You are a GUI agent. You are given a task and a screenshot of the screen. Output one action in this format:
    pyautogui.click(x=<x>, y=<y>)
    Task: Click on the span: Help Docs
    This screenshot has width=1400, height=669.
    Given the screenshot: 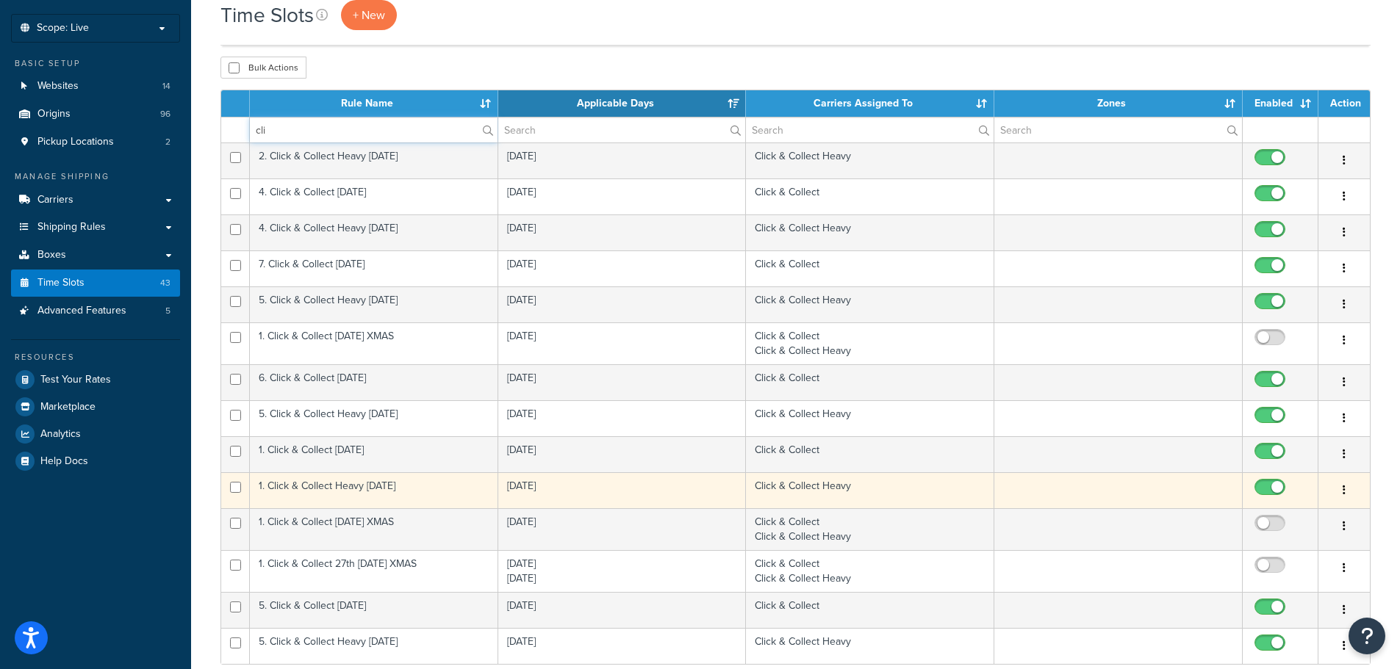 What is the action you would take?
    pyautogui.click(x=64, y=461)
    